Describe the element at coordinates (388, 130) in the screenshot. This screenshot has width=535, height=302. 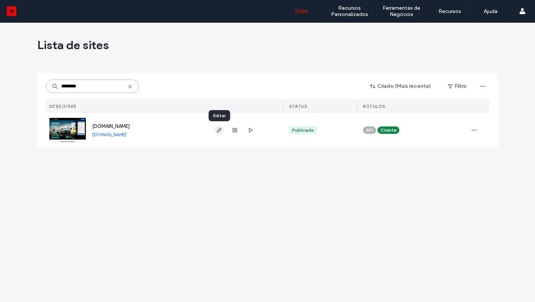
I see `span: Cliente` at that location.